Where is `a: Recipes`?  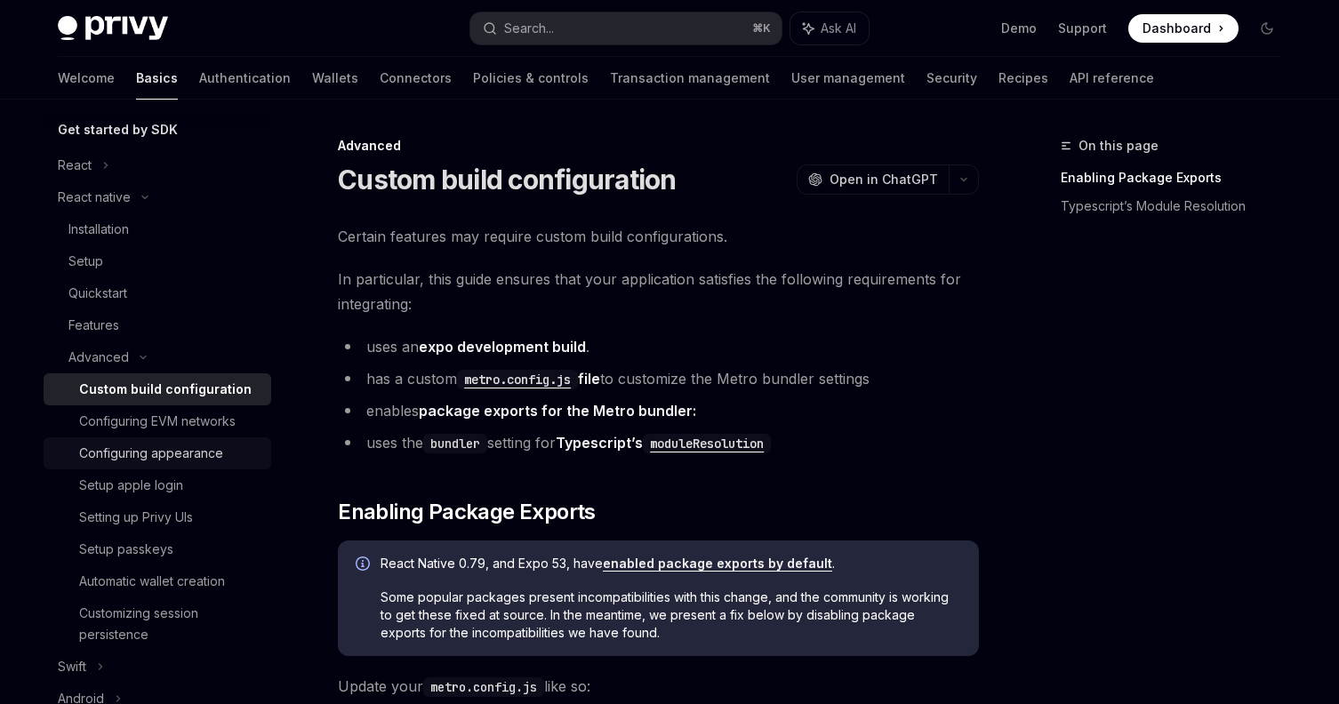
a: Recipes is located at coordinates (1023, 78).